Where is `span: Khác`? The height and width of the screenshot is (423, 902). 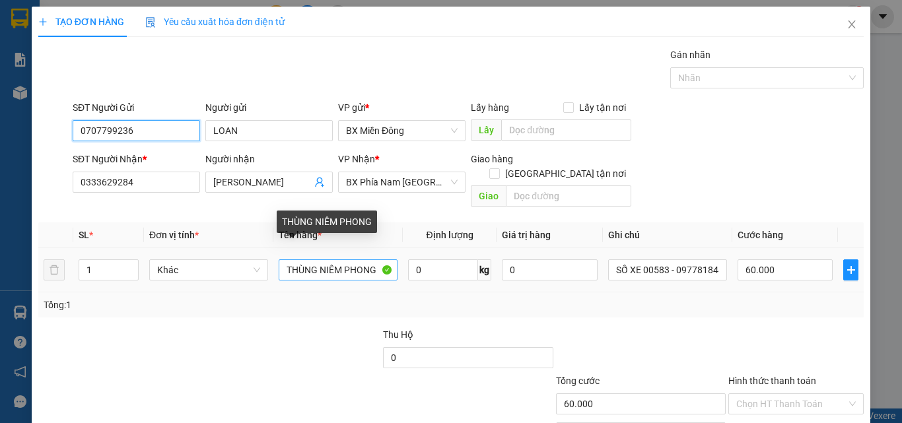 span: Khác is located at coordinates (209, 270).